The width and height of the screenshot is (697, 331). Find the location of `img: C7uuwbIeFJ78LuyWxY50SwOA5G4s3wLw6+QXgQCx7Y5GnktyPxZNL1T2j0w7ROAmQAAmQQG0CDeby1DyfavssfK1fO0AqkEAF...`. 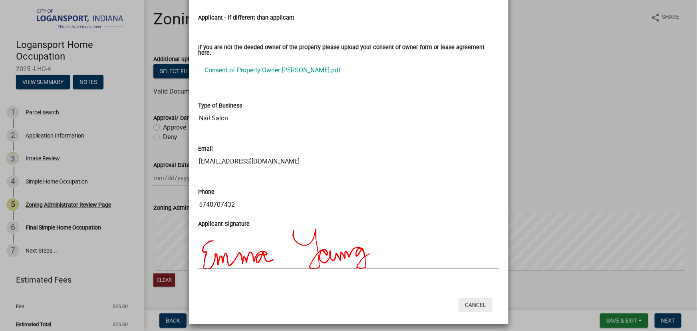

img: C7uuwbIeFJ78LuyWxY50SwOA5G4s3wLw6+QXgQCx7Y5GnktyPxZNL1T2j0w7ROAmQAAmQQG0CDeby1DyfavssfK1fO0AqkEAF... is located at coordinates (307, 248).